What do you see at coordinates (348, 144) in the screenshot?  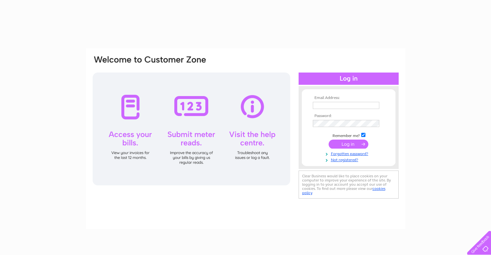 I see `input: Submit` at bounding box center [348, 144].